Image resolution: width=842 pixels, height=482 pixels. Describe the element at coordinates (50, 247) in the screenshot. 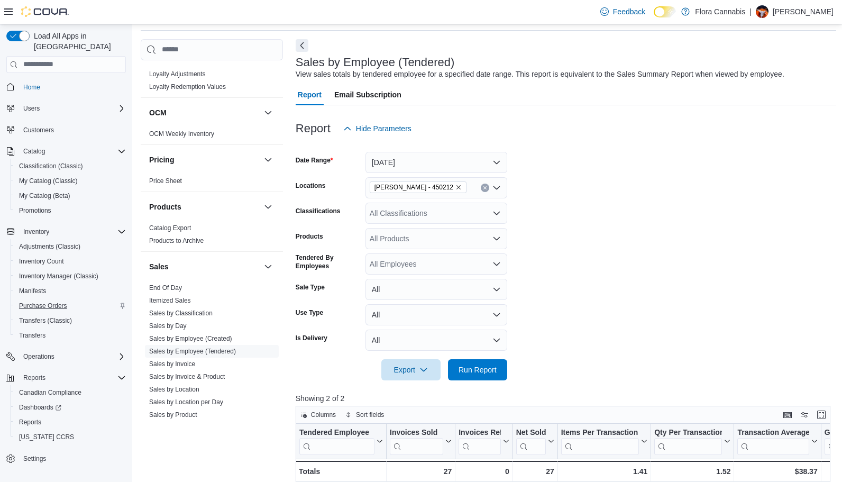

I see `a: Adjustments (Classic)` at that location.